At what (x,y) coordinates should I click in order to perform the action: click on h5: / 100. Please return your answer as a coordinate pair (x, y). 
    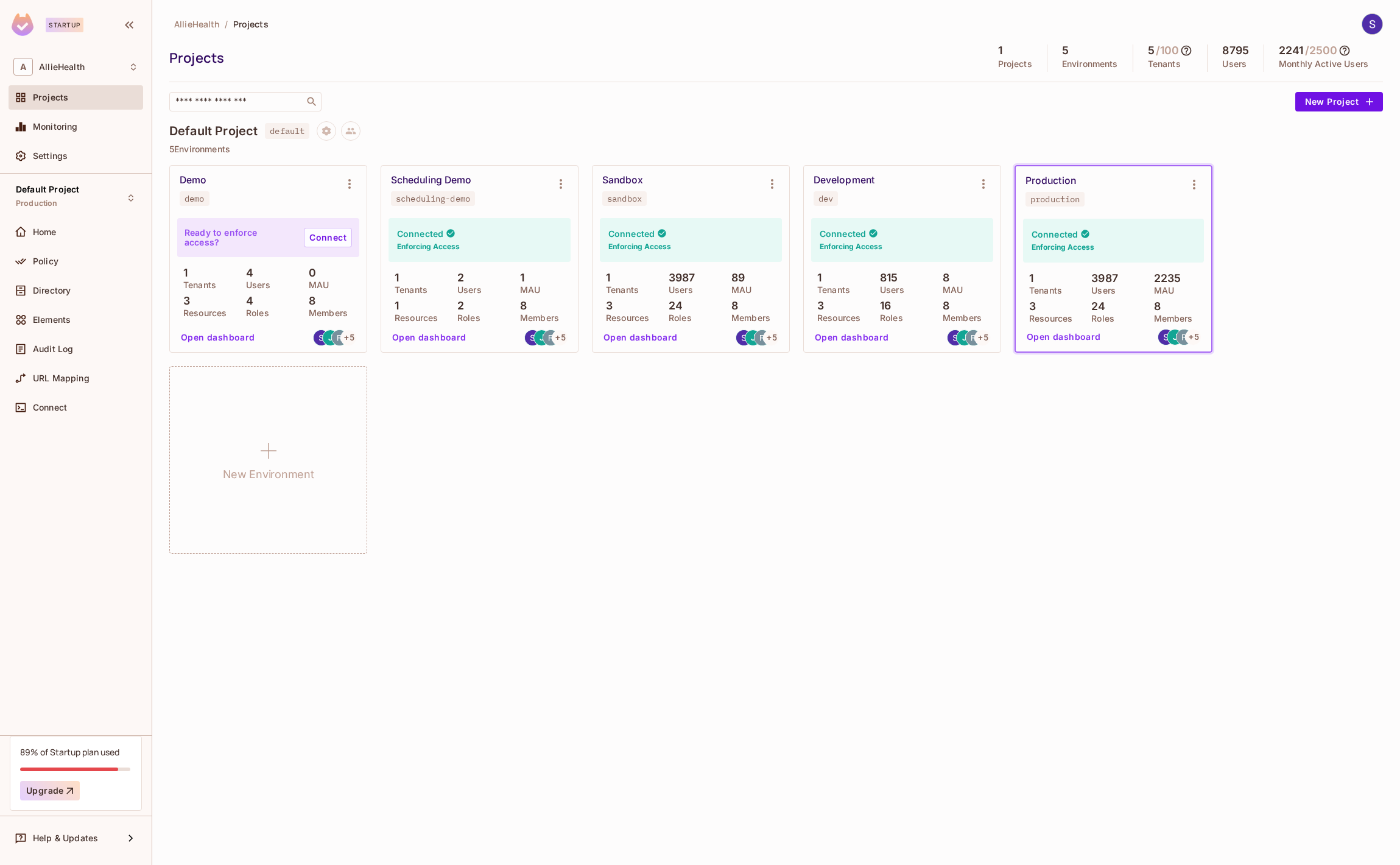
    Looking at the image, I should click on (1168, 51).